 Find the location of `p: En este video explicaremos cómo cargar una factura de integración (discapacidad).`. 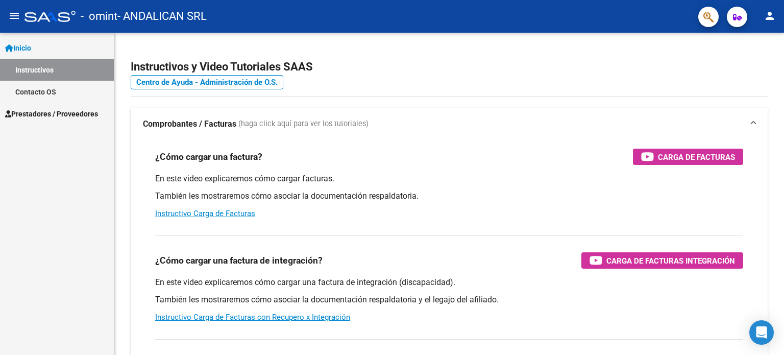

p: En este video explicaremos cómo cargar una factura de integración (discapacidad). is located at coordinates (449, 282).